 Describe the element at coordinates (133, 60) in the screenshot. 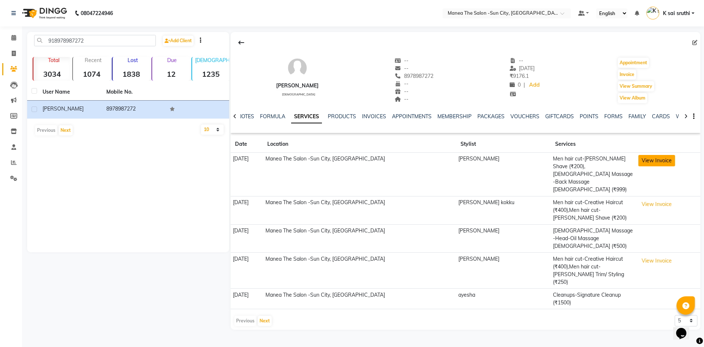

I see `p: Lost` at that location.